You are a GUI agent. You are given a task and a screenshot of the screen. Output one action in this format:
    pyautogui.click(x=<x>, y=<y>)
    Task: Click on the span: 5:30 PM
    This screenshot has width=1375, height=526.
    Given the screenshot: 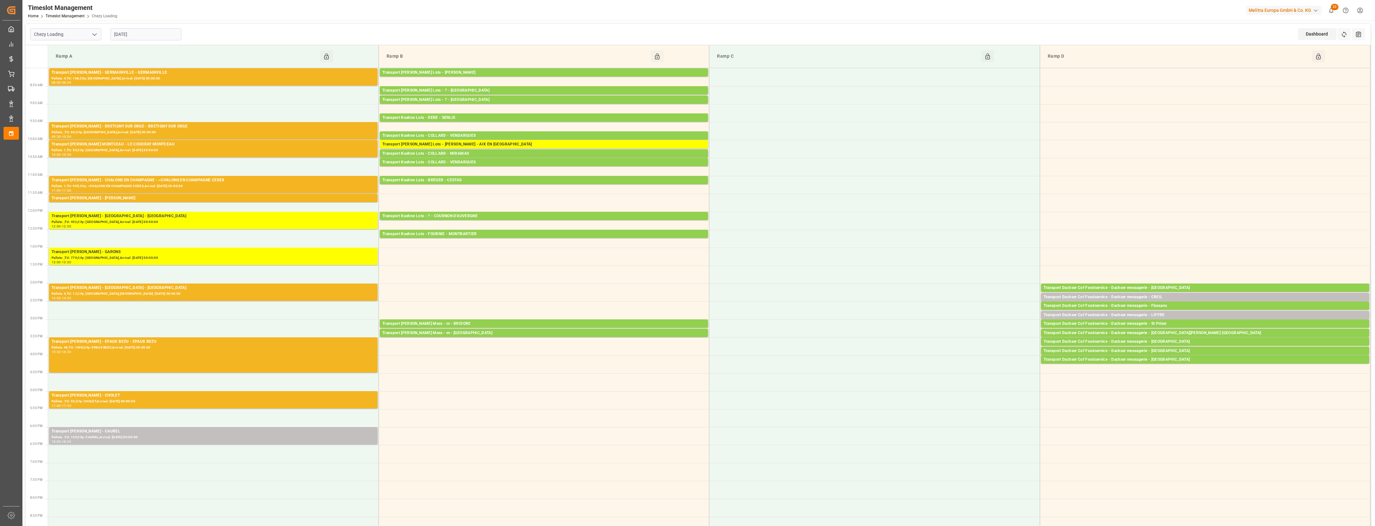 What is the action you would take?
    pyautogui.click(x=36, y=408)
    